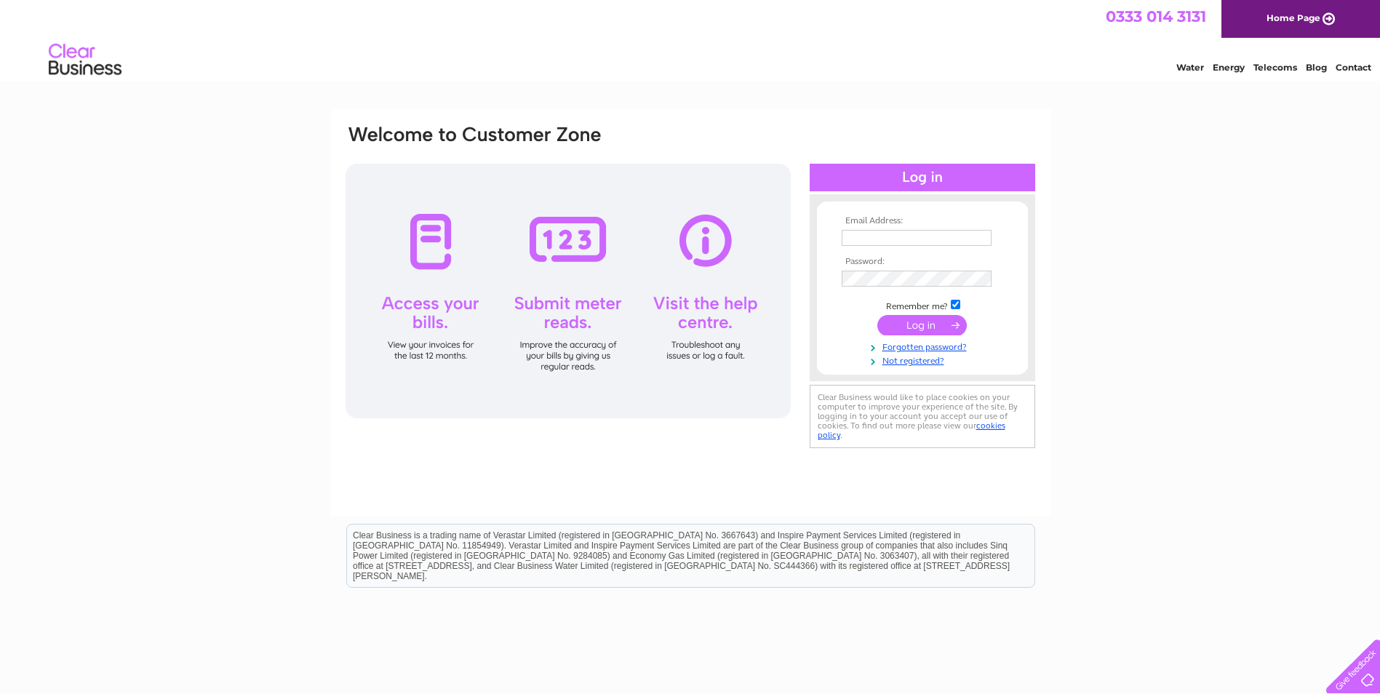 The width and height of the screenshot is (1380, 694). I want to click on a: Contact, so click(1353, 67).